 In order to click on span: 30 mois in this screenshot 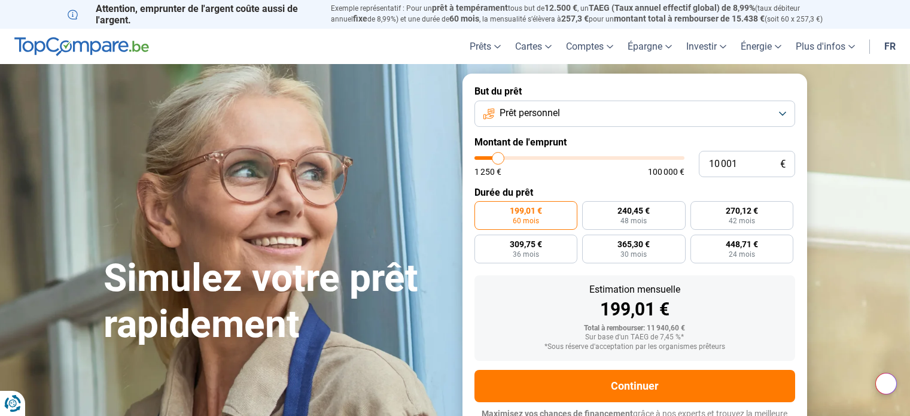, I will do `click(634, 254)`.